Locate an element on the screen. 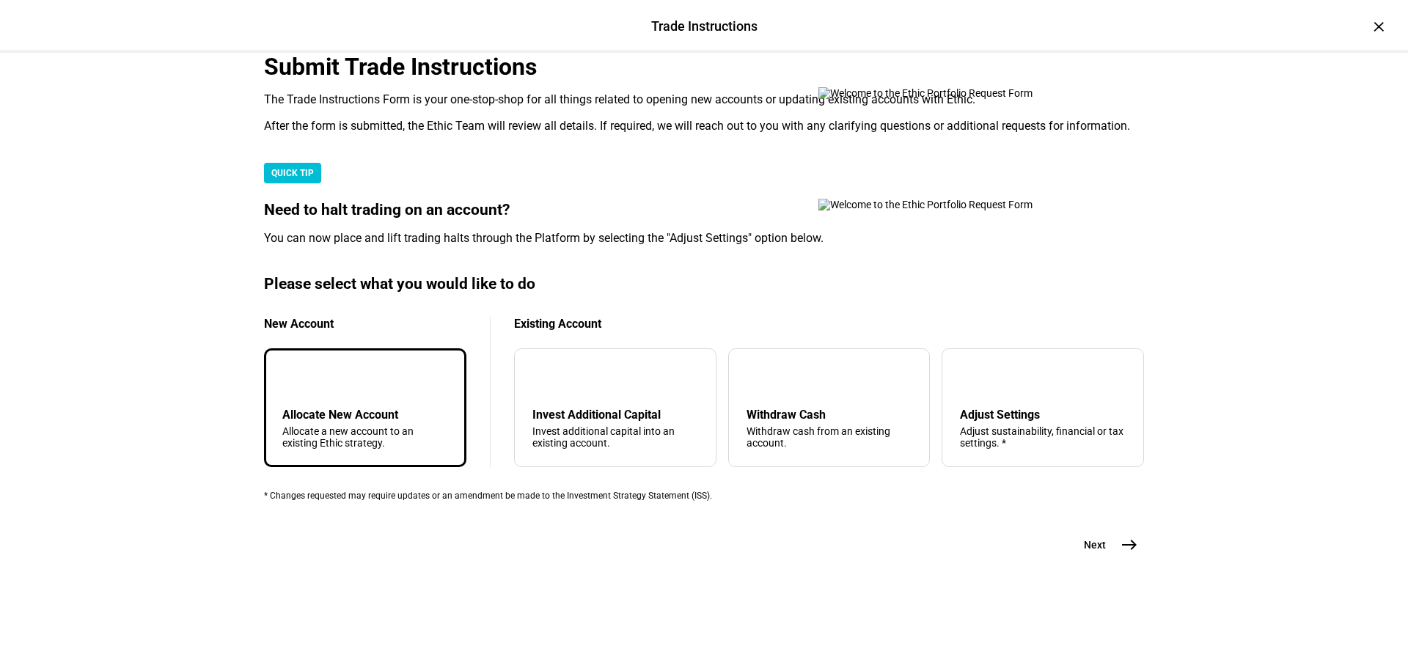  div: Submit Trade Instructions is located at coordinates (704, 67).